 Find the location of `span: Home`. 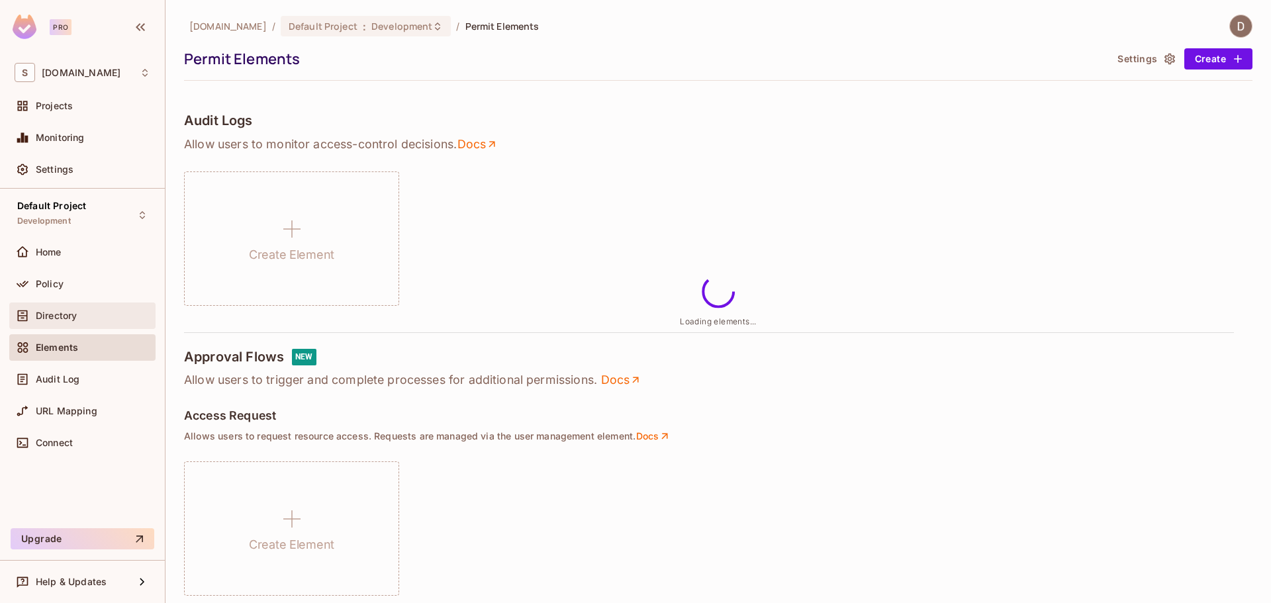

span: Home is located at coordinates (48, 252).